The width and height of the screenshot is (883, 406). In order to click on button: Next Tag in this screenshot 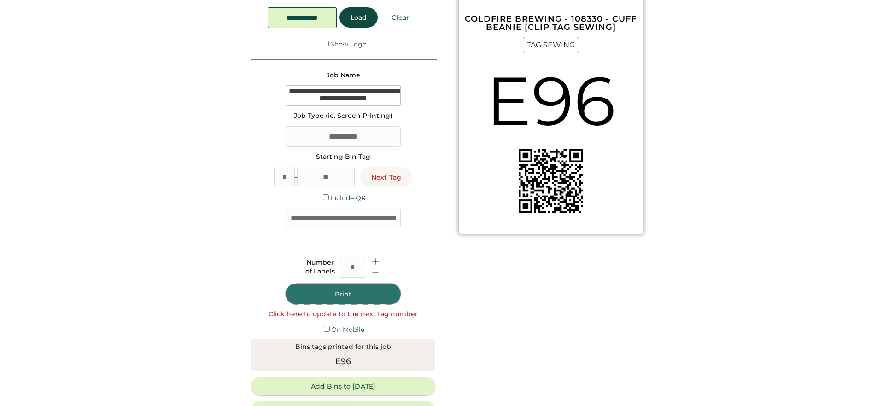, I will do `click(386, 177)`.